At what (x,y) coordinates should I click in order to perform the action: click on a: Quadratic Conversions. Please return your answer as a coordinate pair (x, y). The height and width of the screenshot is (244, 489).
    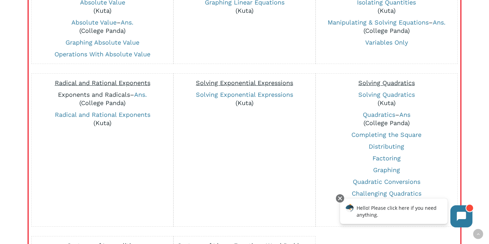
    Looking at the image, I should click on (387, 181).